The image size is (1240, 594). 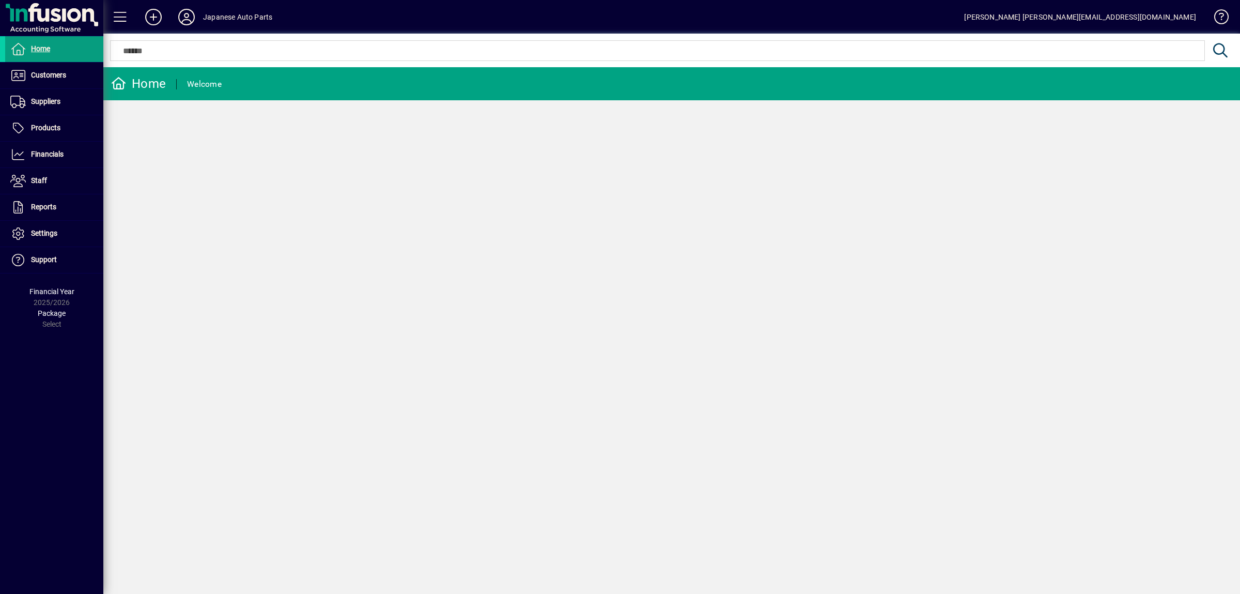 I want to click on div: Welcome, so click(x=204, y=84).